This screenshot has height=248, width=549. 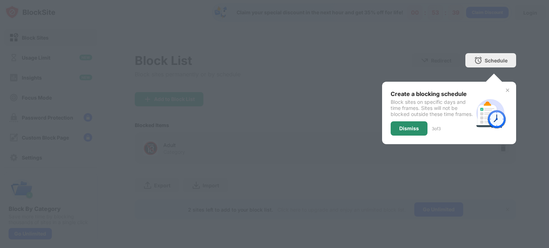 I want to click on div: Create a blocking schedule, so click(x=432, y=94).